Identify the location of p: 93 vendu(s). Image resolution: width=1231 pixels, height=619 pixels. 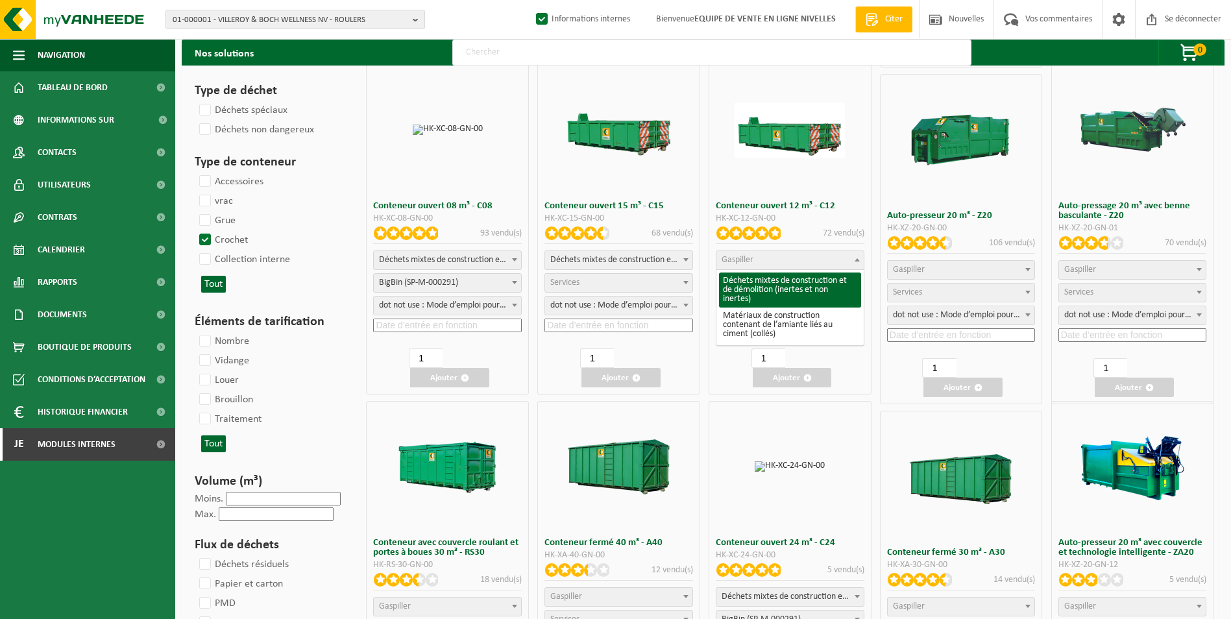
(501, 233).